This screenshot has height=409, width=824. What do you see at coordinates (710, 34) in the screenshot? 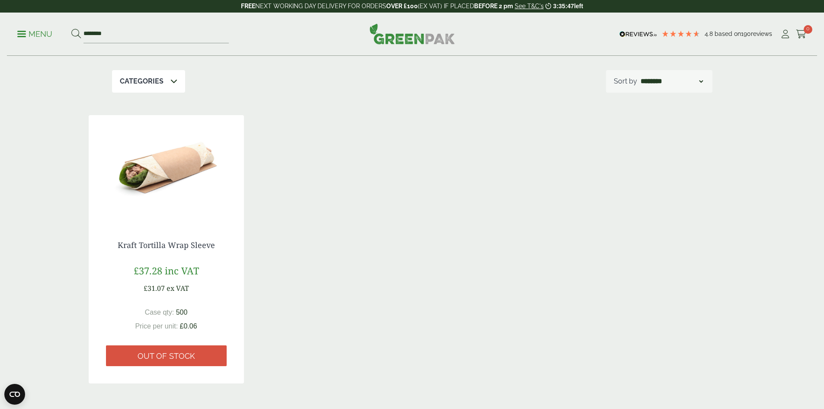
I see `span: 4.8` at bounding box center [710, 34].